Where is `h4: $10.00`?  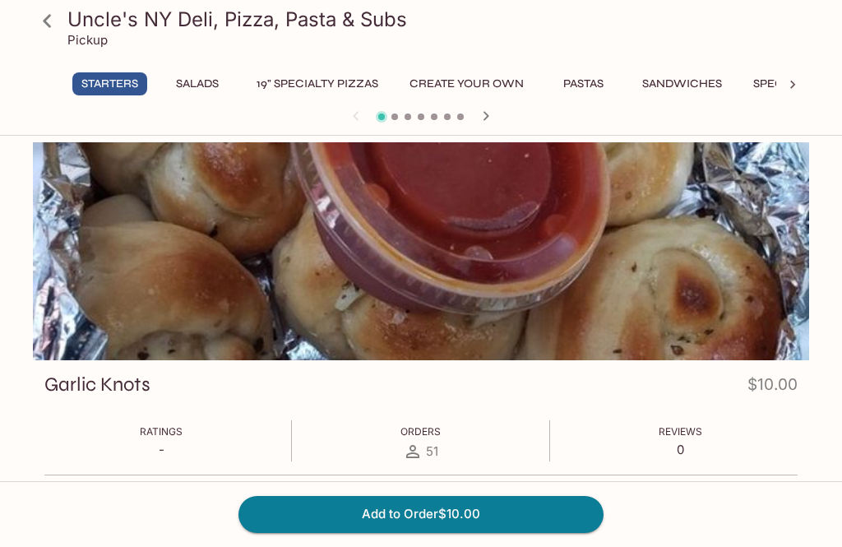
h4: $10.00 is located at coordinates (772, 387).